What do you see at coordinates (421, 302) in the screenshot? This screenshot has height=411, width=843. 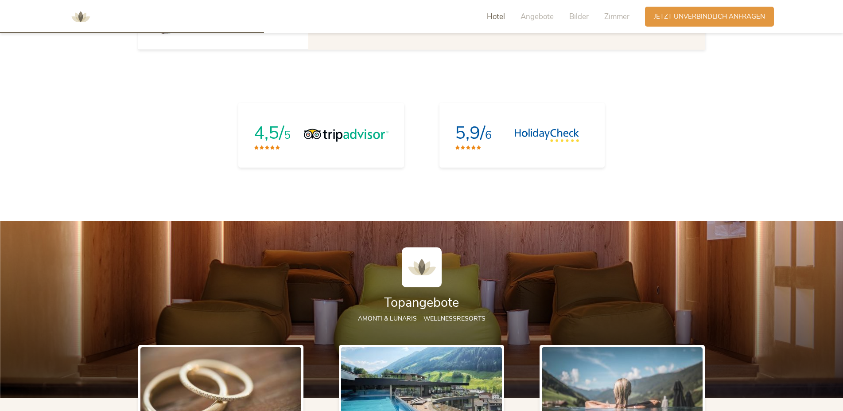 I see `span: Topangebote` at bounding box center [421, 302].